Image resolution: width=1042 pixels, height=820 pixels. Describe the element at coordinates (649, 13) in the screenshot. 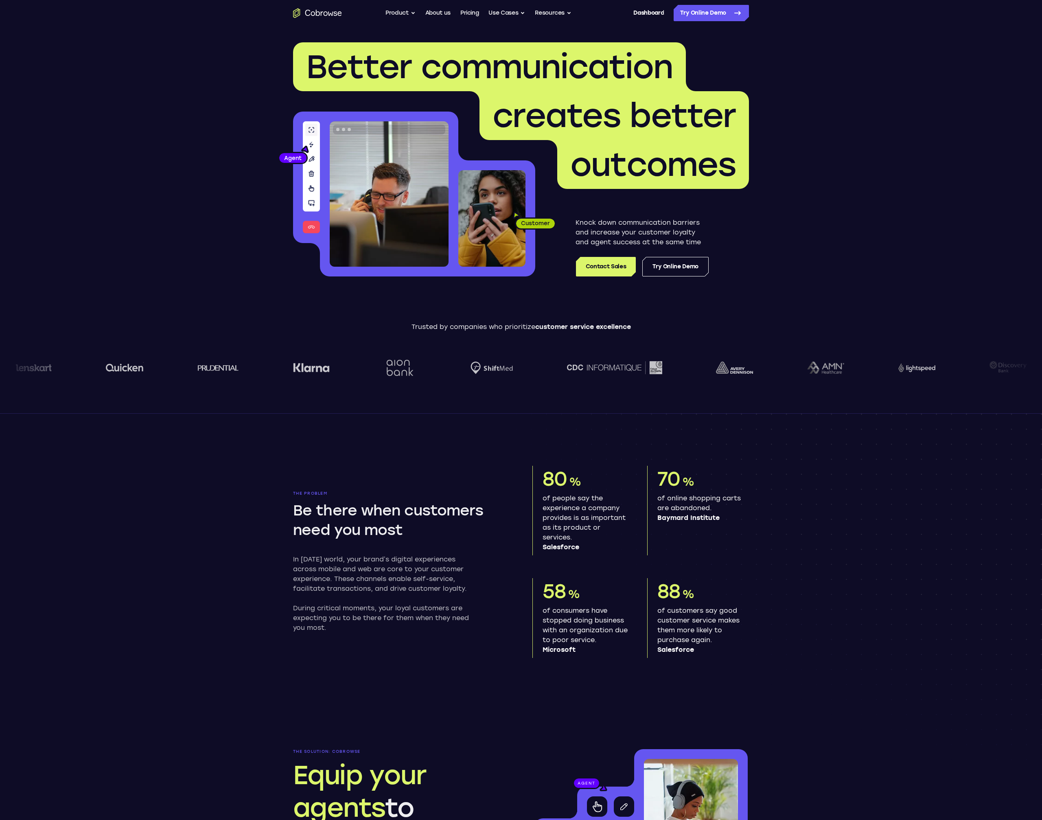

I see `a: Dashboard` at that location.